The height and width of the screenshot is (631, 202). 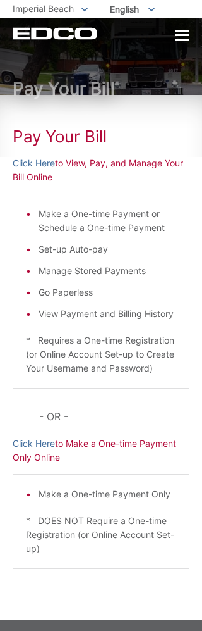 I want to click on li: Make a One-time Payment Only, so click(x=108, y=494).